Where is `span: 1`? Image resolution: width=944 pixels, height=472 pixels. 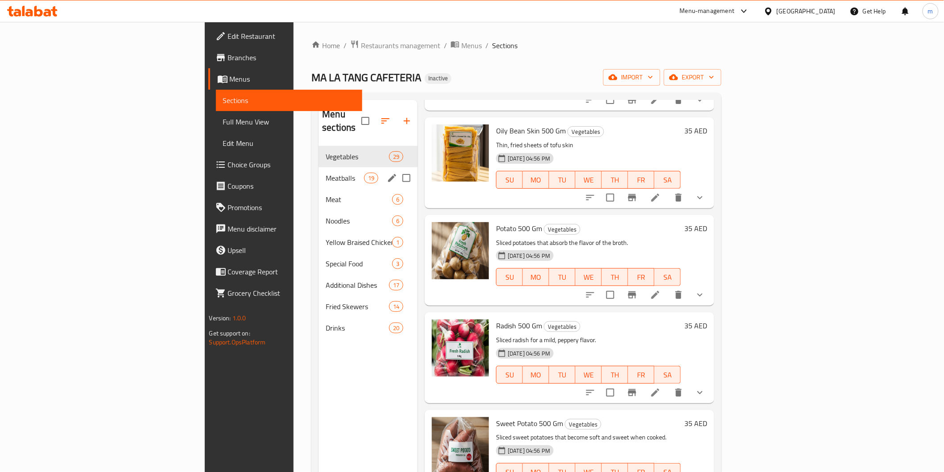 span: 1 is located at coordinates (397, 242).